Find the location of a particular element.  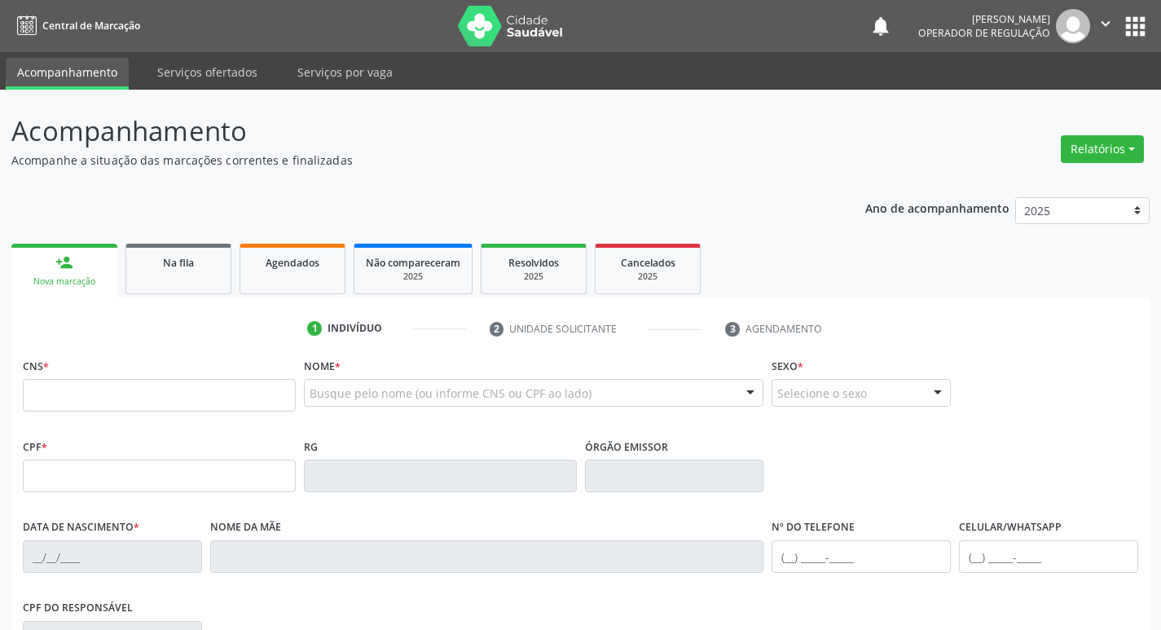

span: Busque pelo nome (ou informe CNS ou CPF ao lado) is located at coordinates (451, 393).